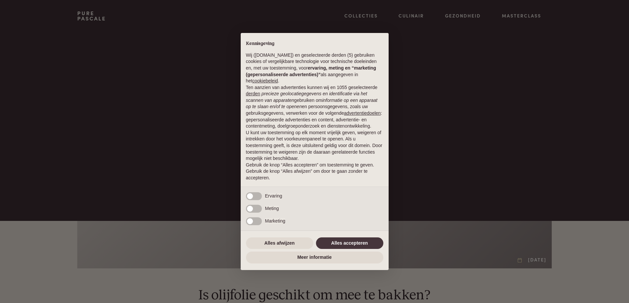 The image size is (629, 303). Describe the element at coordinates (315, 172) in the screenshot. I see `p: Gebruik de knop “Alles accepteren” om toestemming te geven. Gebruik de knop “Alles afwijzen” om d...` at that location.